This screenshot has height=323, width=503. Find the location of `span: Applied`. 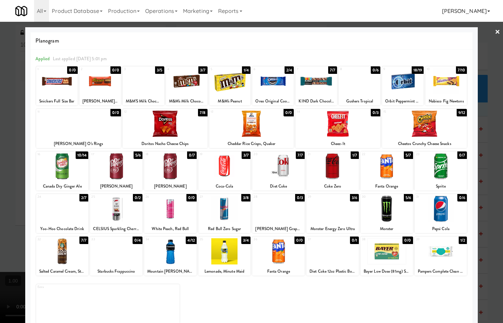

span: Applied is located at coordinates (43, 59).